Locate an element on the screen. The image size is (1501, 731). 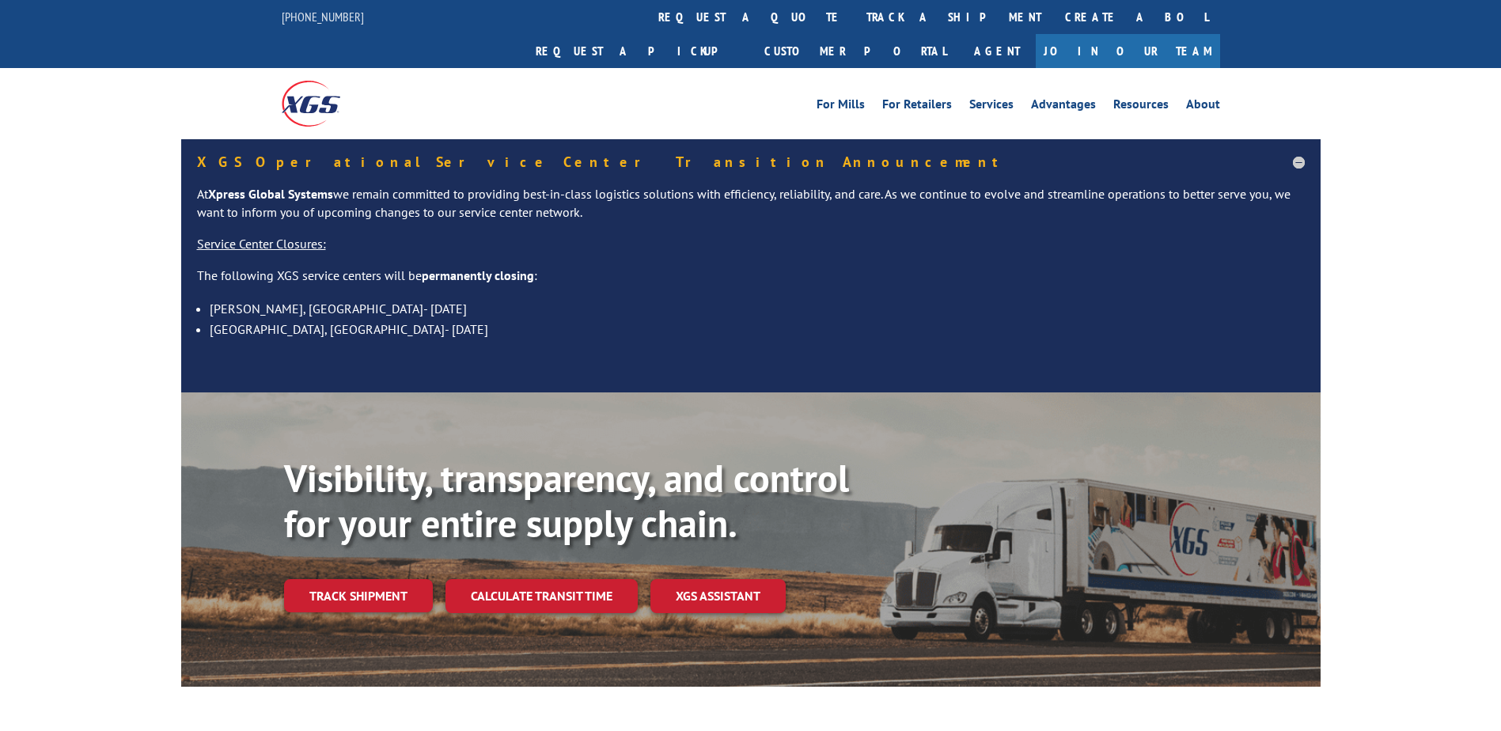
a: Join Our Team is located at coordinates (1128, 51).